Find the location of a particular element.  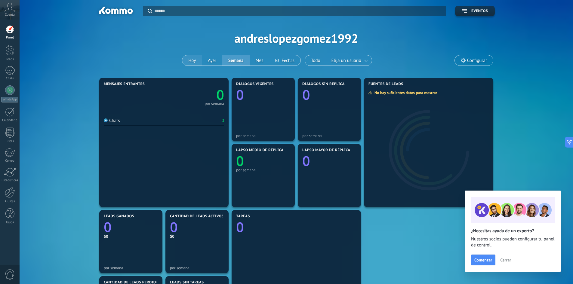

button: Fechas is located at coordinates (285, 60).